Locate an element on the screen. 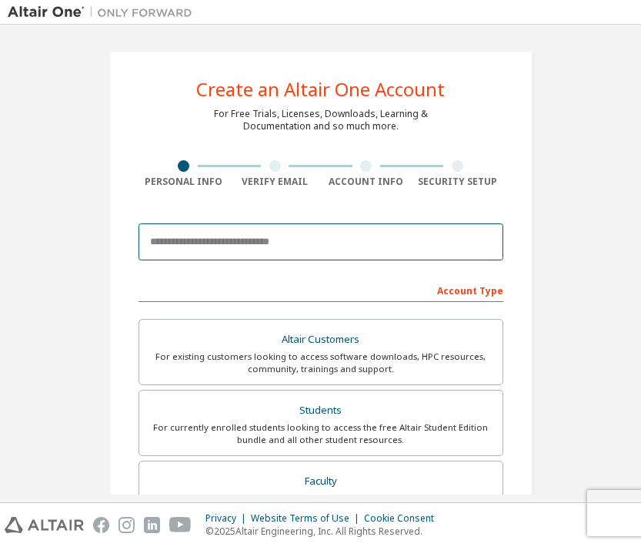 The width and height of the screenshot is (641, 547). img: youtube.svg is located at coordinates (180, 524).